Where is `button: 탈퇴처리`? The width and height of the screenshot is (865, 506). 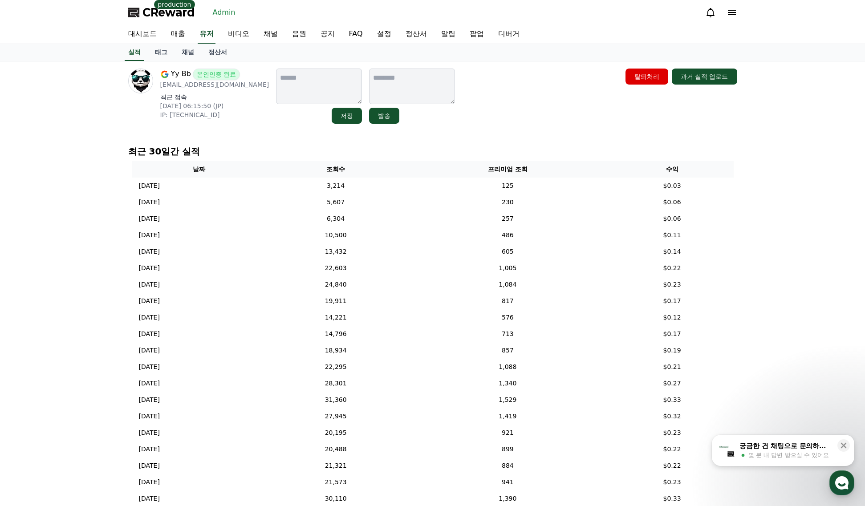
button: 탈퇴처리 is located at coordinates (647, 77).